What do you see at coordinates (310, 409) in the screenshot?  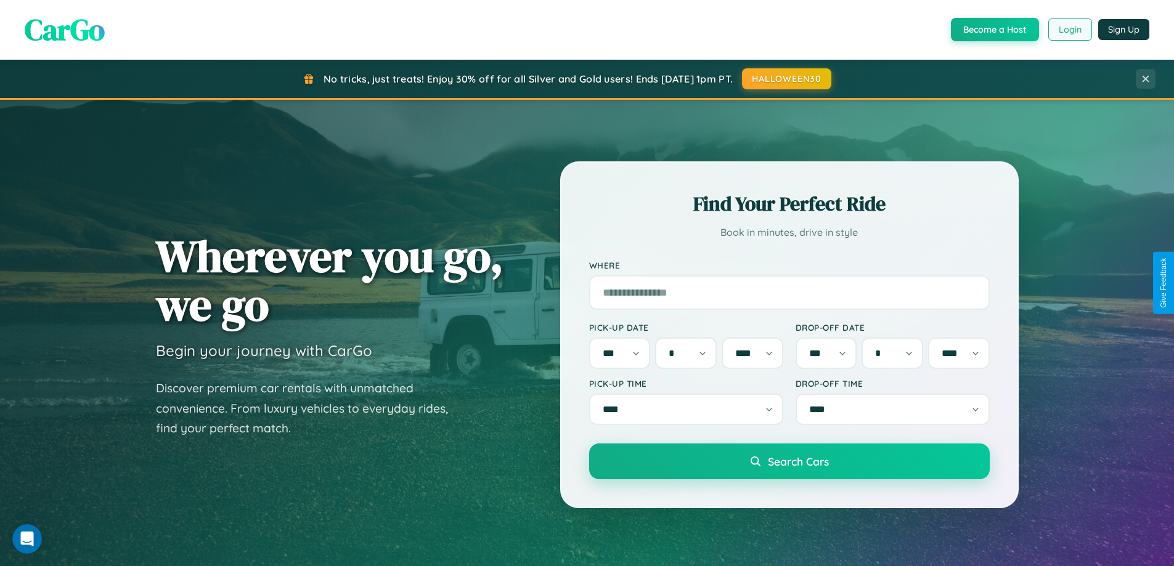 I see `p: Discover premium car rentals with unmatched convenience. From luxury vehicles to everyday rides, ...` at bounding box center [310, 409].